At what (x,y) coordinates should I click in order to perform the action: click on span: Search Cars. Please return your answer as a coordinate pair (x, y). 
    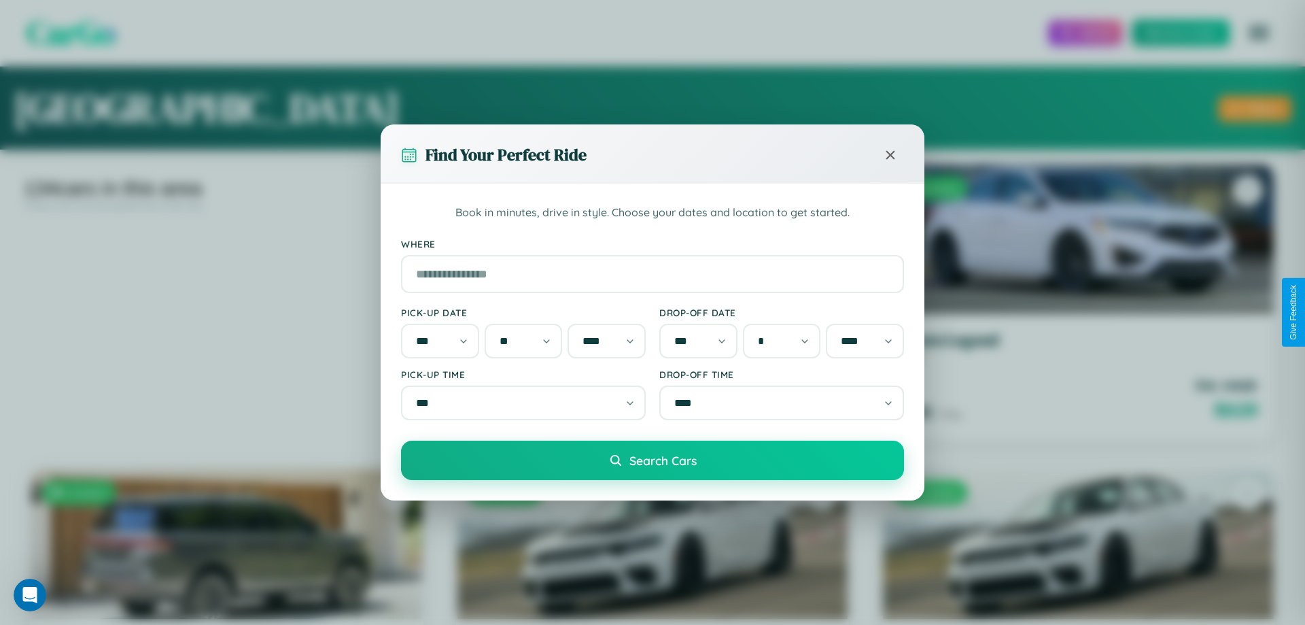
    Looking at the image, I should click on (663, 460).